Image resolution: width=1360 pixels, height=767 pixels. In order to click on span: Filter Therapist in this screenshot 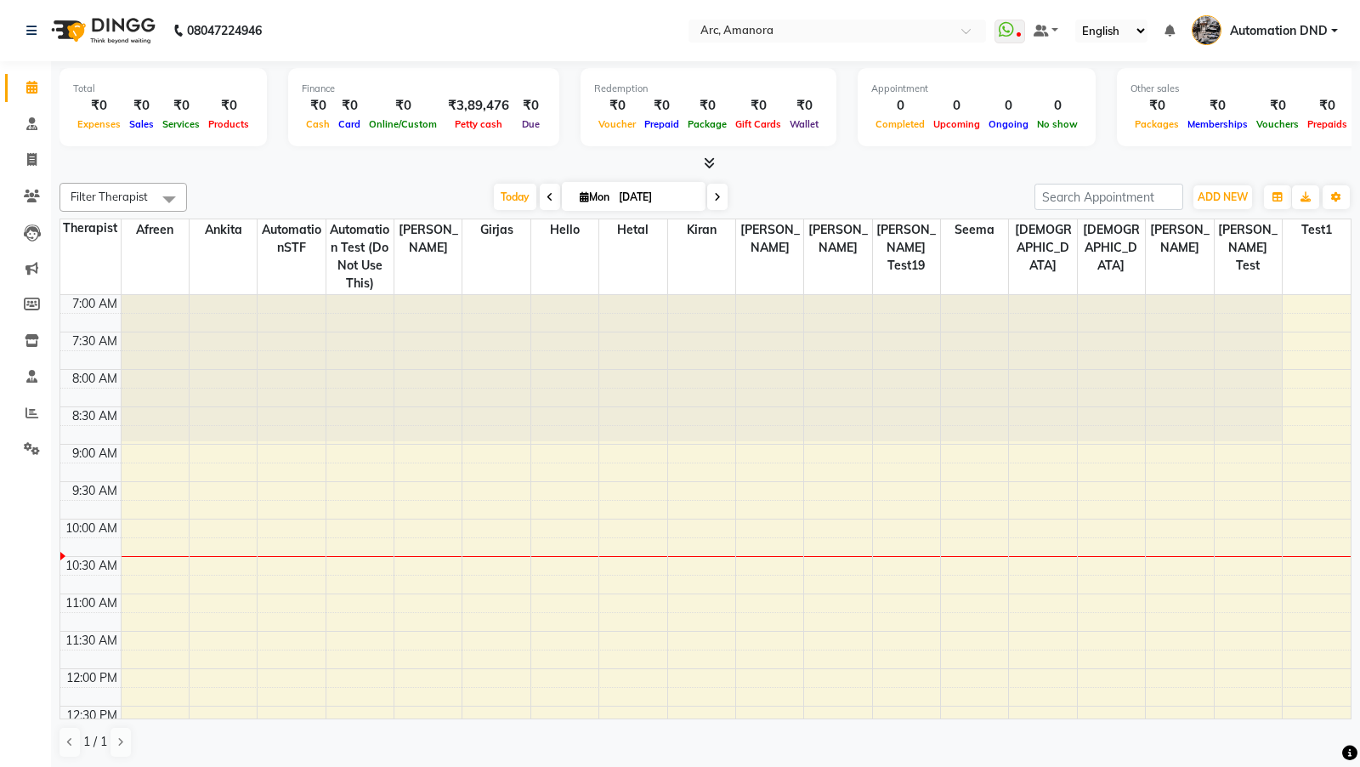, I will do `click(109, 196)`.